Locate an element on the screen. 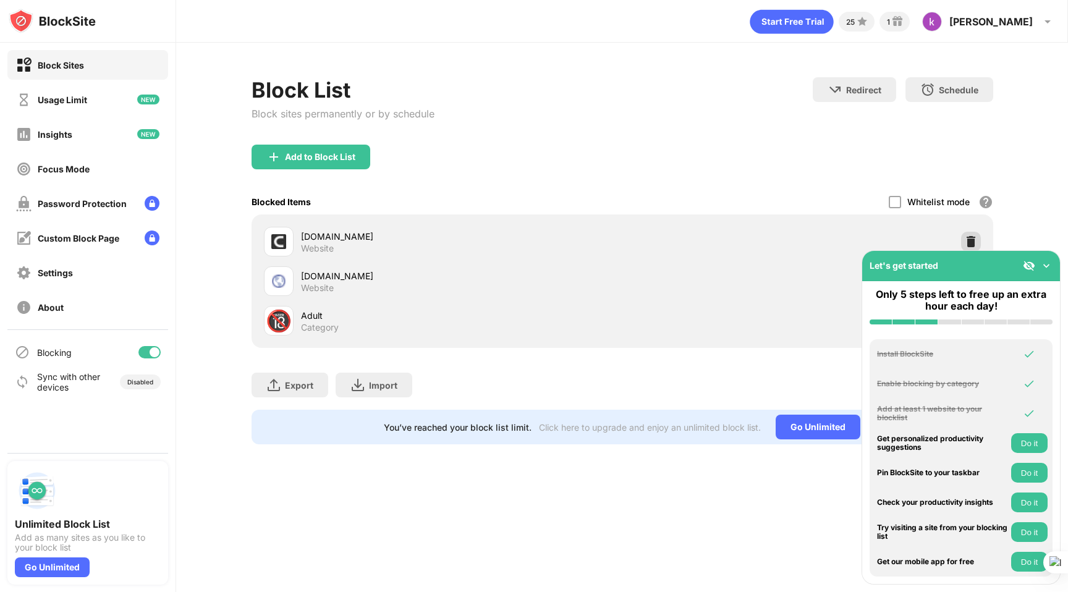 The image size is (1068, 592). div: Custom Block Page is located at coordinates (78, 238).